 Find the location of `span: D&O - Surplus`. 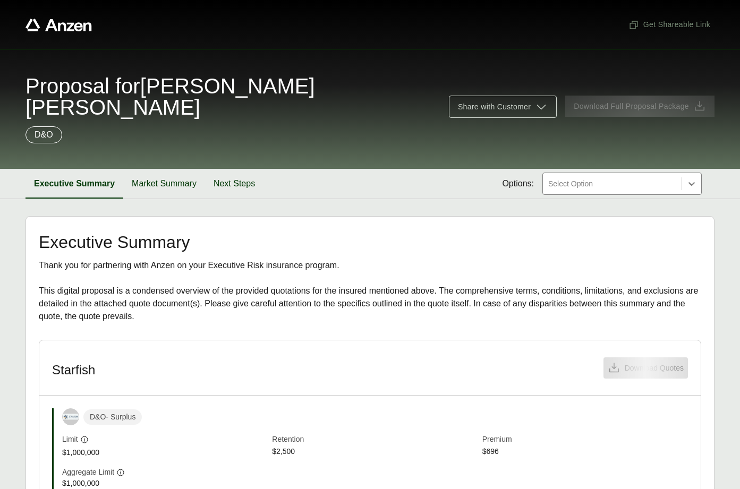

span: D&O - Surplus is located at coordinates (113, 417).